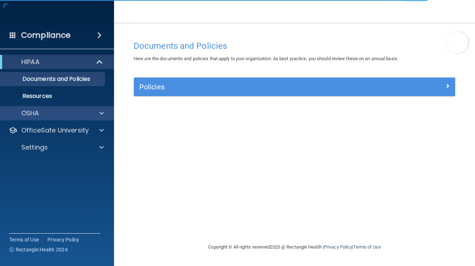 This screenshot has width=475, height=266. What do you see at coordinates (294, 46) in the screenshot?
I see `h4: Documents and Policies` at bounding box center [294, 46].